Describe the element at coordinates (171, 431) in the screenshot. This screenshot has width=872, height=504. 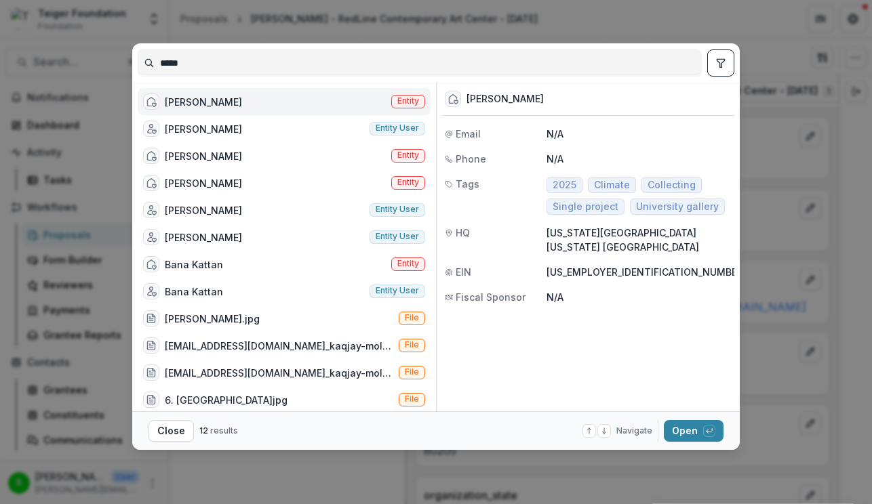
I see `button: Close` at that location.